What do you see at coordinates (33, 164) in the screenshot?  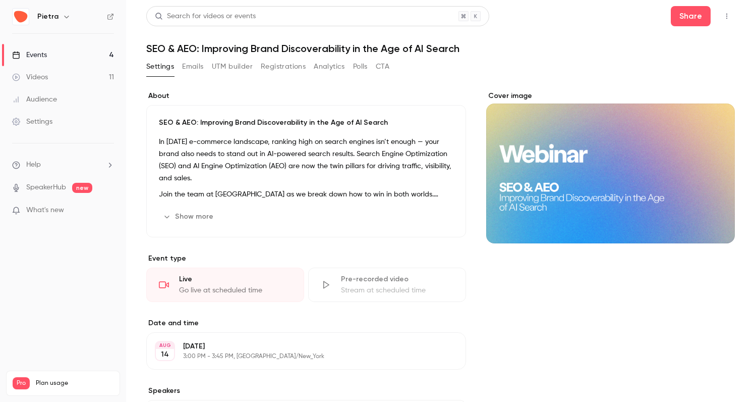 I see `span: Help` at bounding box center [33, 164].